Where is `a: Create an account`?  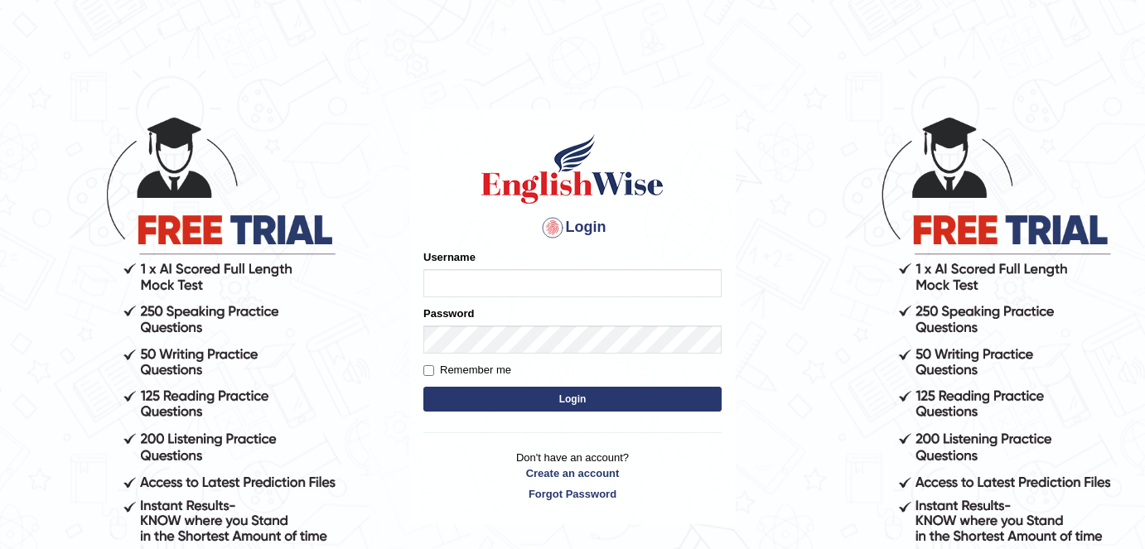 a: Create an account is located at coordinates (573, 473).